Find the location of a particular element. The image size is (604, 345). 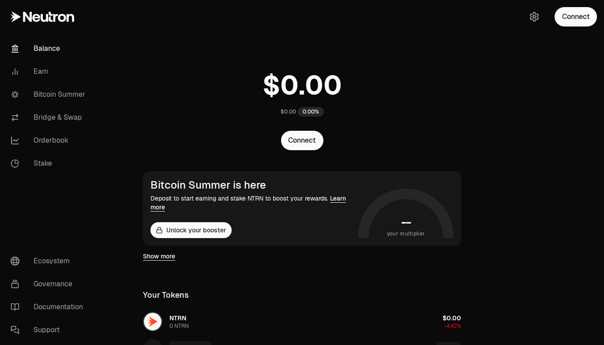

div: Deposit to start earning and stake NTRN to boost your rewards. is located at coordinates (252, 202).